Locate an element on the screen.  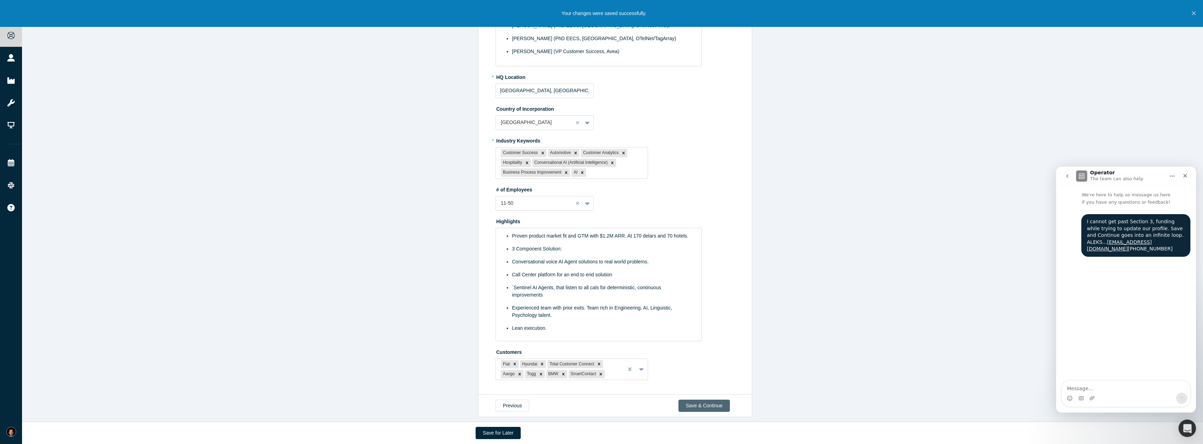
div: BMW is located at coordinates (553, 375).